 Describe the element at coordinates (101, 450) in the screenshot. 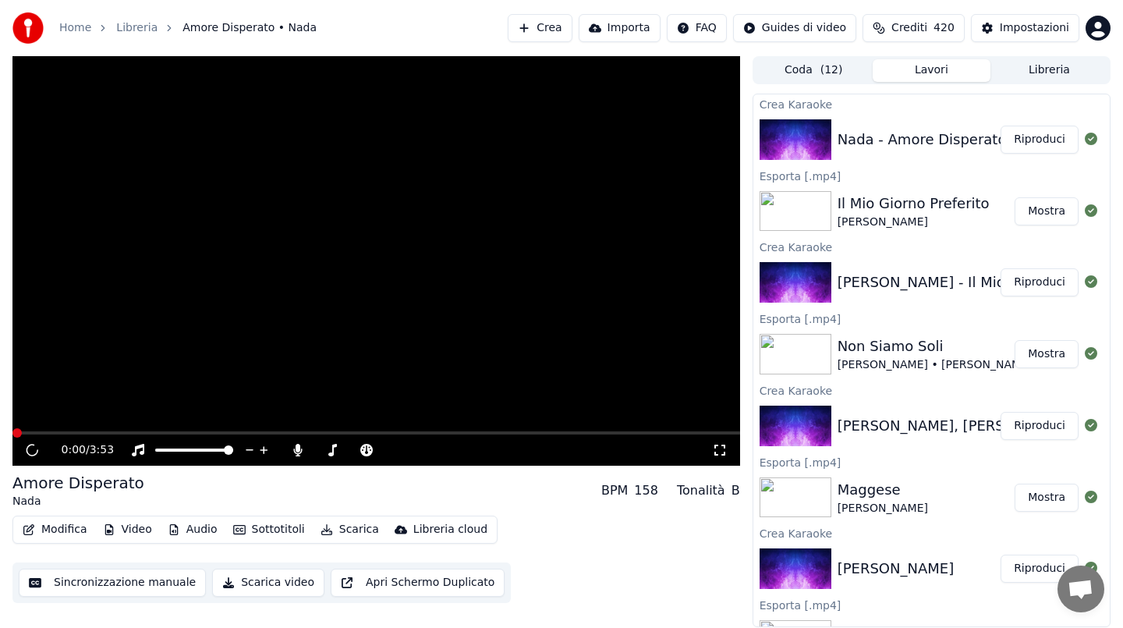

I see `span: 3:53` at that location.